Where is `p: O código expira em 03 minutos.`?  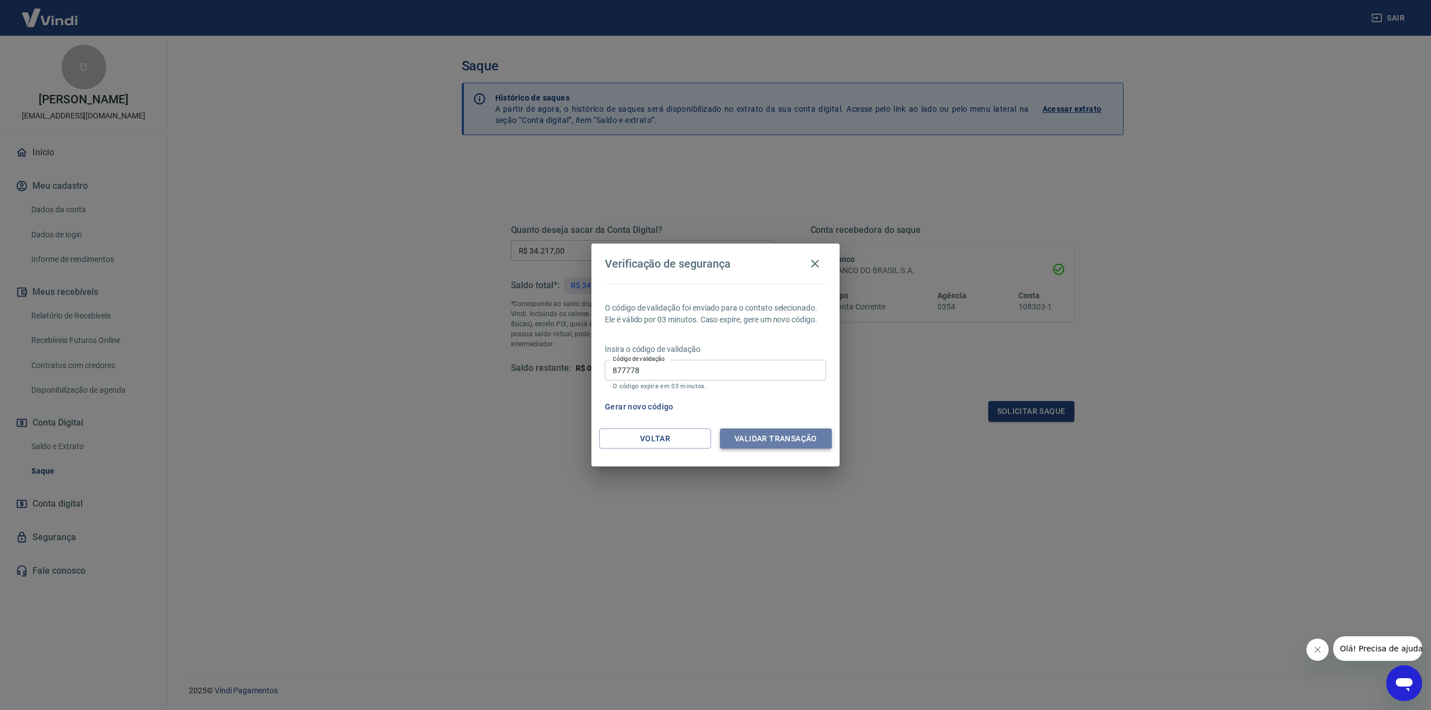
p: O código expira em 03 minutos. is located at coordinates (715, 386).